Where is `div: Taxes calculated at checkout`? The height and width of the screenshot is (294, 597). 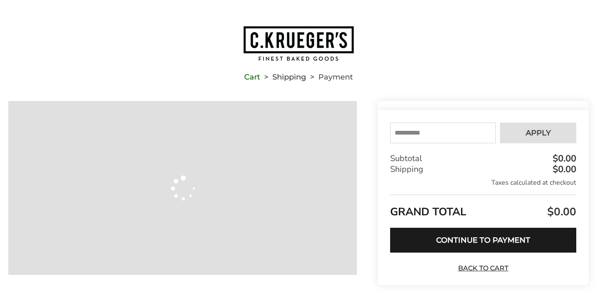
div: Taxes calculated at checkout is located at coordinates (483, 183).